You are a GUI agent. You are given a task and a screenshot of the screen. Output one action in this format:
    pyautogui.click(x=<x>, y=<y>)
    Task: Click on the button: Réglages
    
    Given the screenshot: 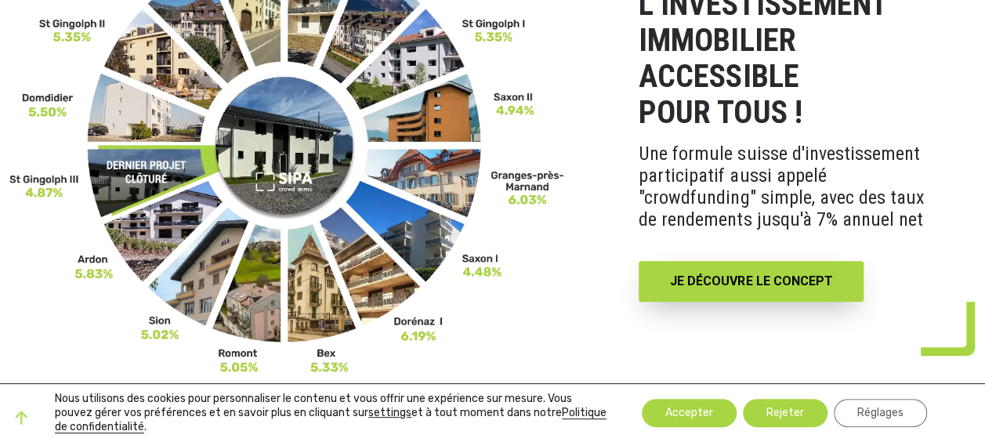 What is the action you would take?
    pyautogui.click(x=880, y=413)
    